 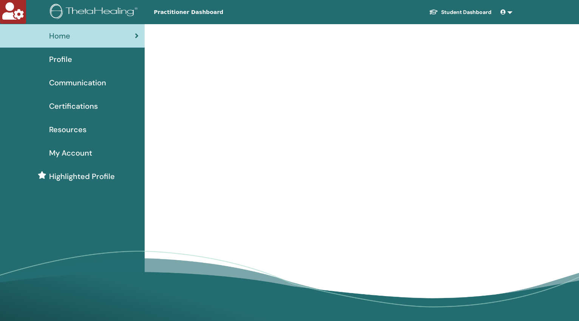 What do you see at coordinates (82, 176) in the screenshot?
I see `span: Highlighted Profile` at bounding box center [82, 176].